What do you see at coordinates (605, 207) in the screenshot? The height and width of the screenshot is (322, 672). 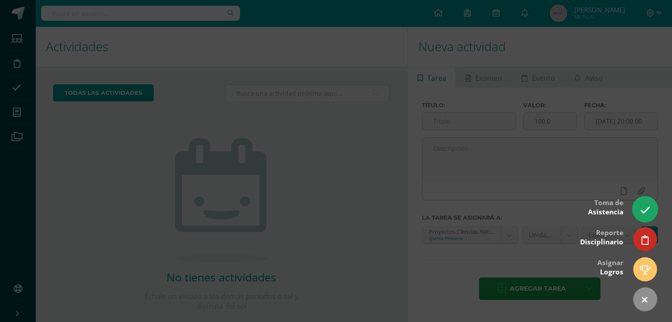 I see `div: Toma de` at bounding box center [605, 207].